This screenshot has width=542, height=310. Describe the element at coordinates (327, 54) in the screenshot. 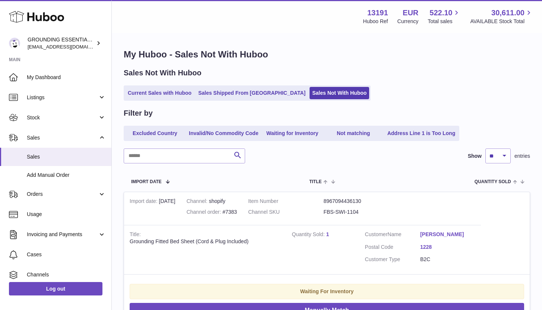

I see `h1: My Huboo - Sales Not With Huboo` at that location.